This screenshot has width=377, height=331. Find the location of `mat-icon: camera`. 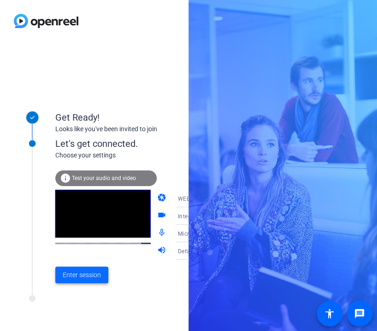

mat-icon: camera is located at coordinates (162, 199).